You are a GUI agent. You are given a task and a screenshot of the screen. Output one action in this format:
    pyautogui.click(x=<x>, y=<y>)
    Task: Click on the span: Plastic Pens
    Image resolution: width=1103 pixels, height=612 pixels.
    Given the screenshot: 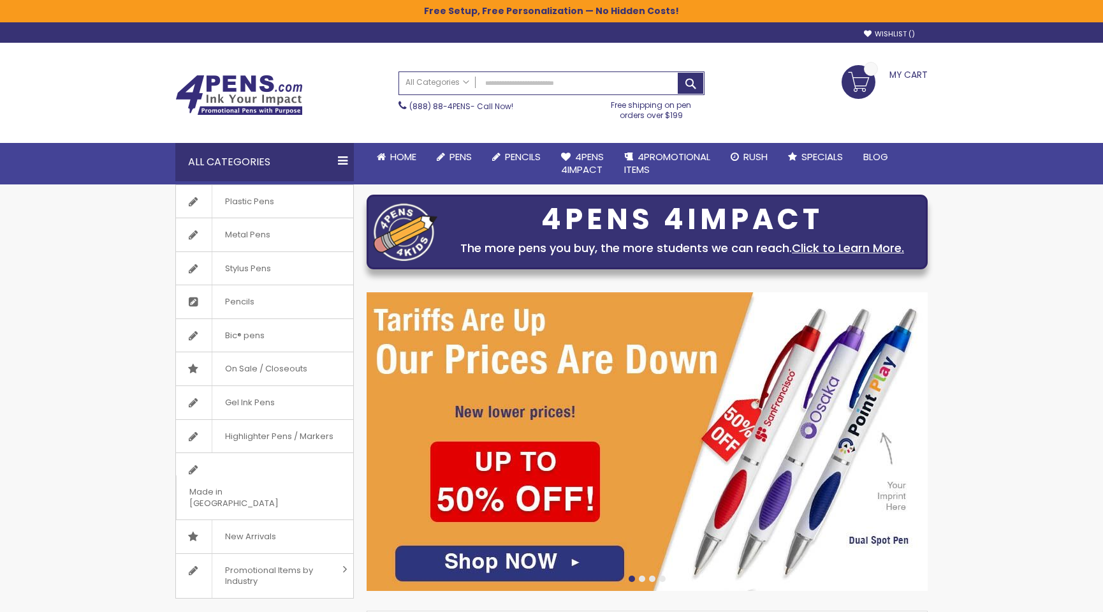 What is the action you would take?
    pyautogui.click(x=249, y=202)
    